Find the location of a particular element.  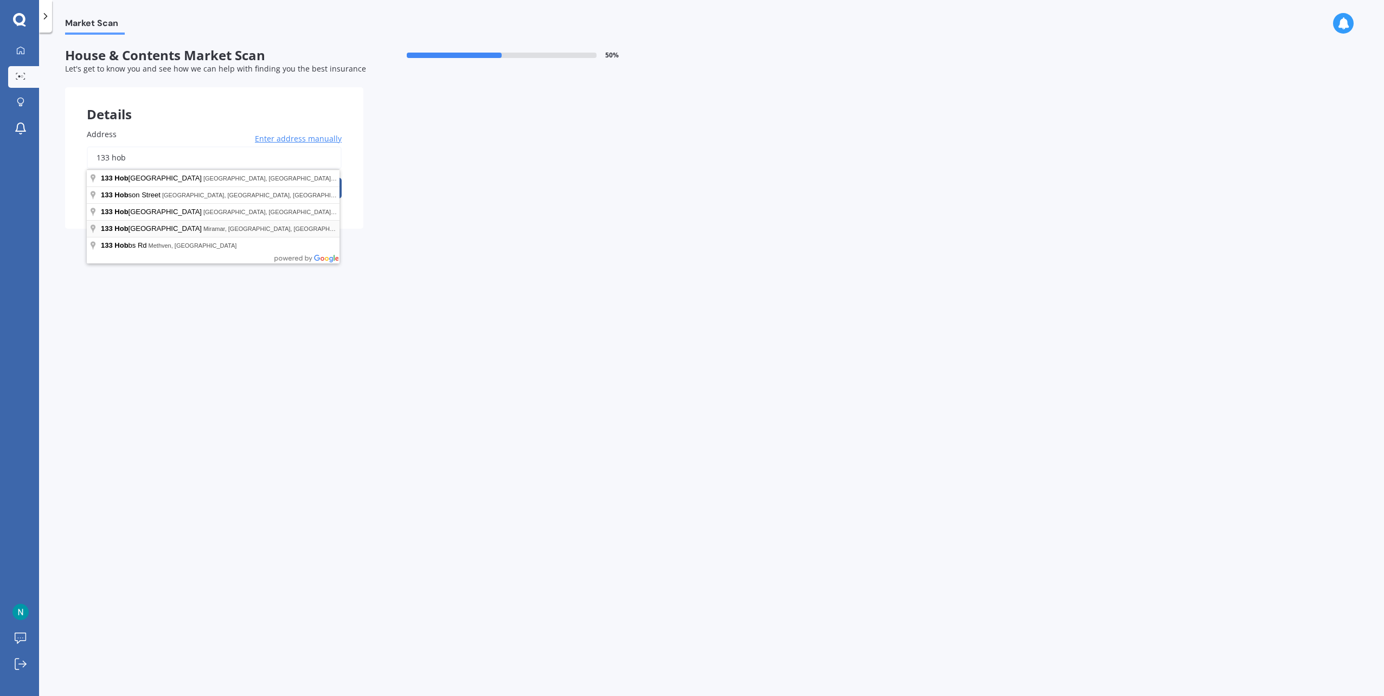

input: Enter address is located at coordinates (214, 158).